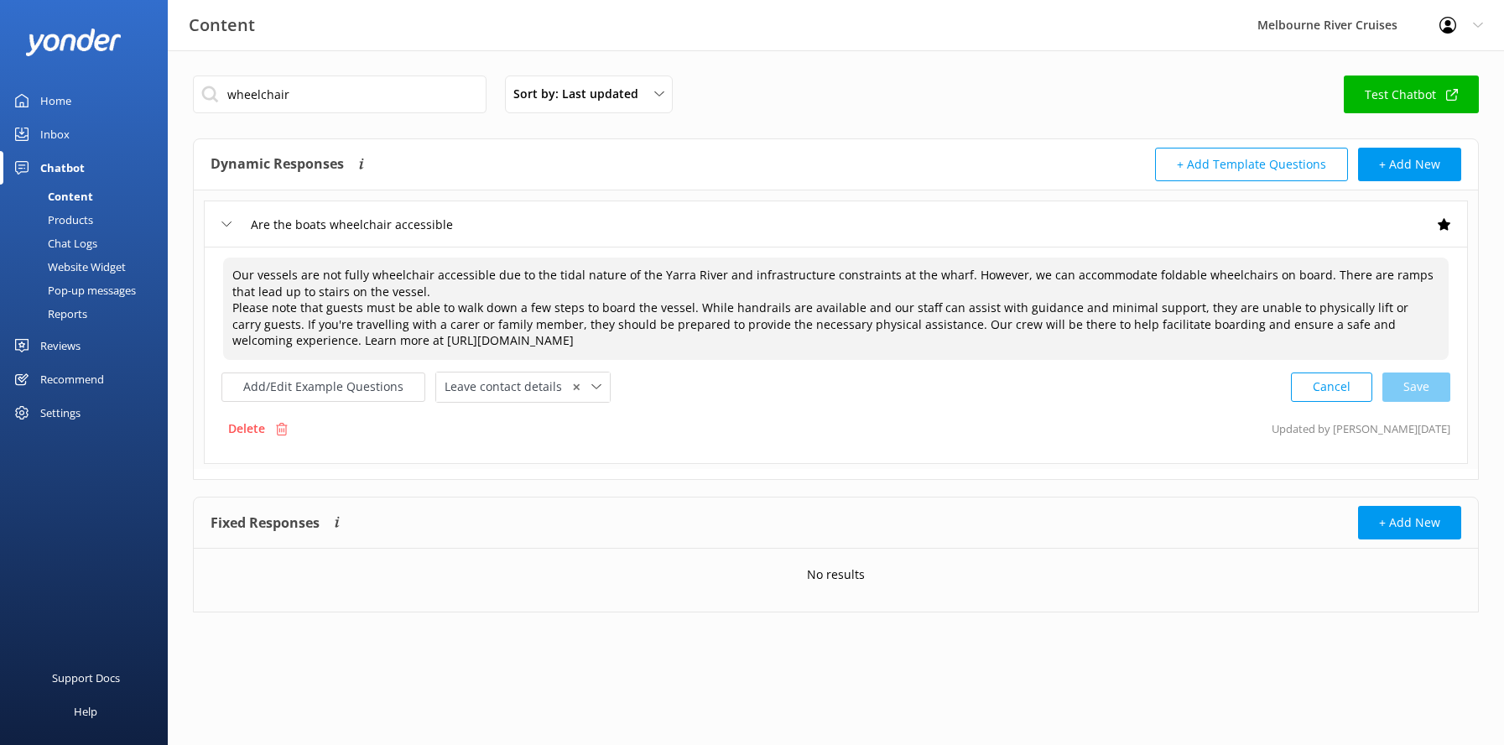 The width and height of the screenshot is (1504, 745). I want to click on div: Website Widget, so click(68, 267).